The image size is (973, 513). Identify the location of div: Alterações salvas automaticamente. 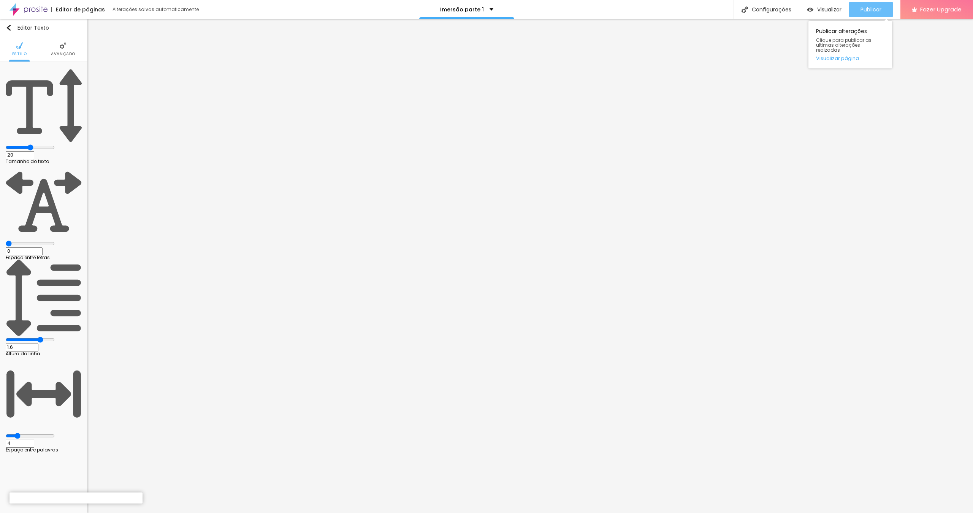
(156, 10).